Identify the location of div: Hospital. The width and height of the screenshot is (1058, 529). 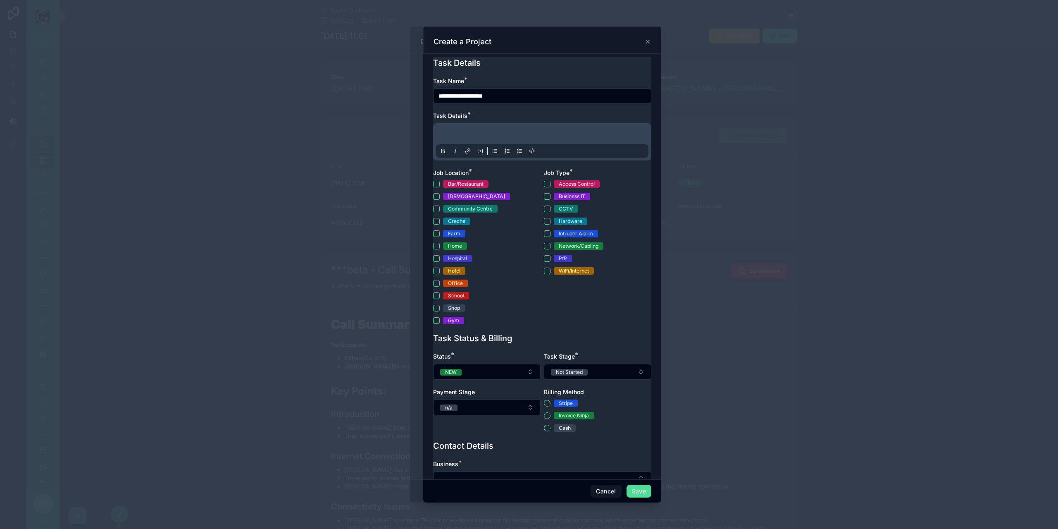
(458, 258).